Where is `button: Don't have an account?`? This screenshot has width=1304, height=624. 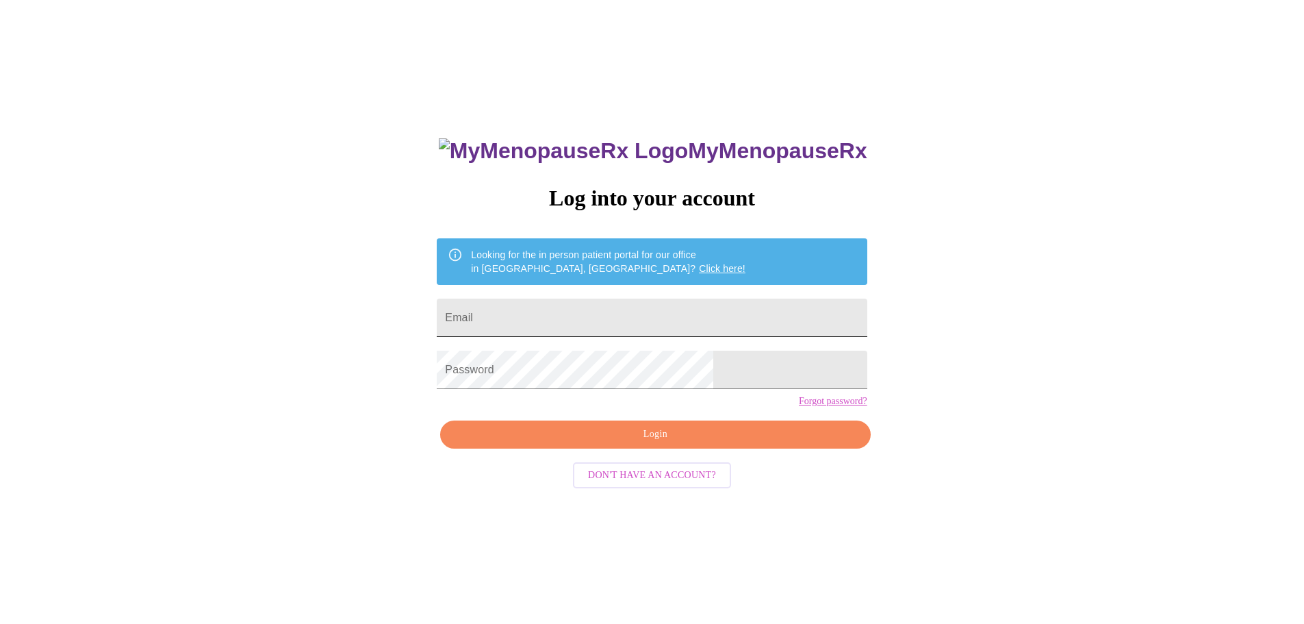
button: Don't have an account? is located at coordinates (652, 475).